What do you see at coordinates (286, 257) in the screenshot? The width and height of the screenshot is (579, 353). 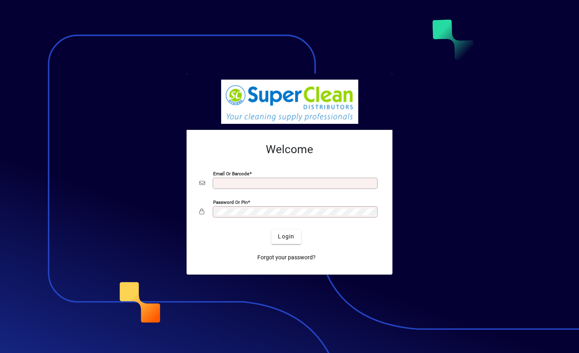 I see `span: Forgot your password?` at bounding box center [286, 257].